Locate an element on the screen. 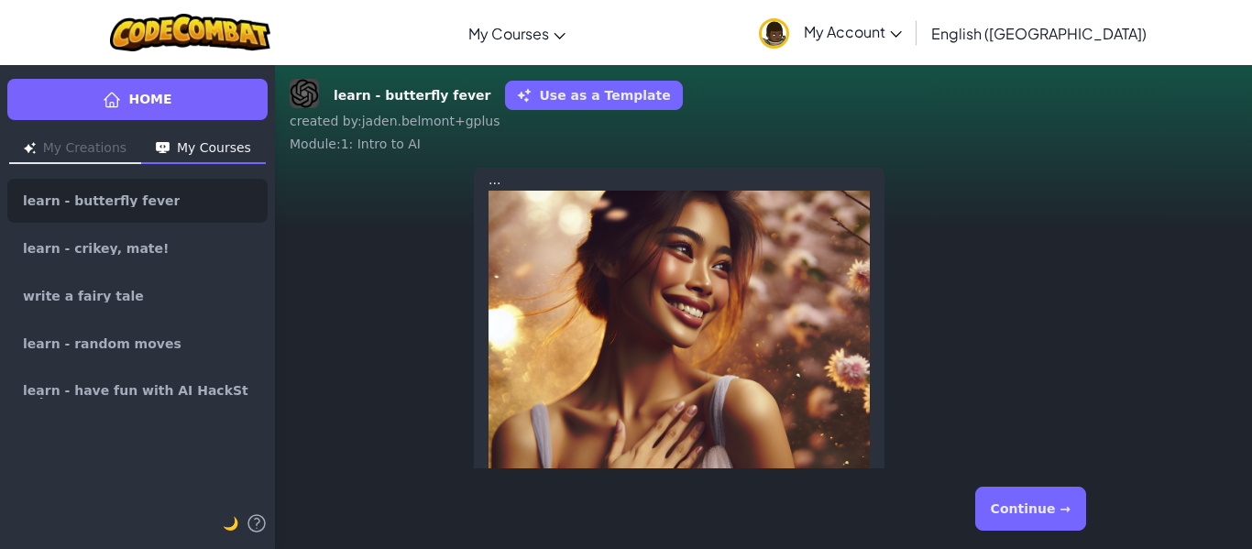 The height and width of the screenshot is (549, 1252). a: Home is located at coordinates (137, 99).